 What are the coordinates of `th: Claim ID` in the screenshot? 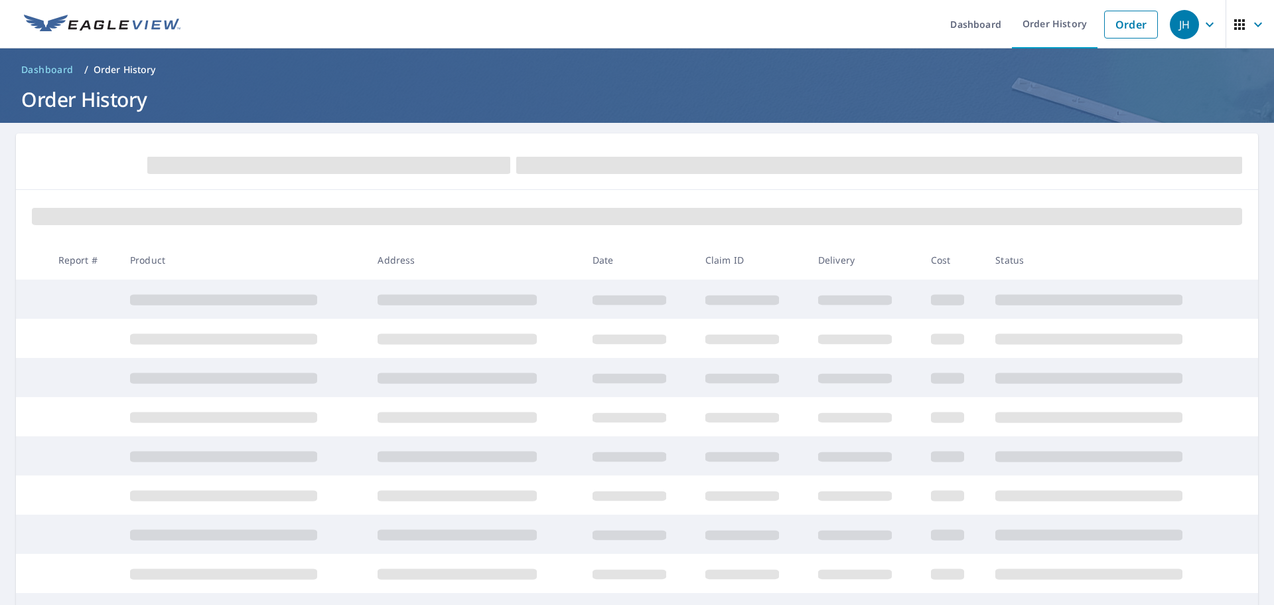 It's located at (751, 259).